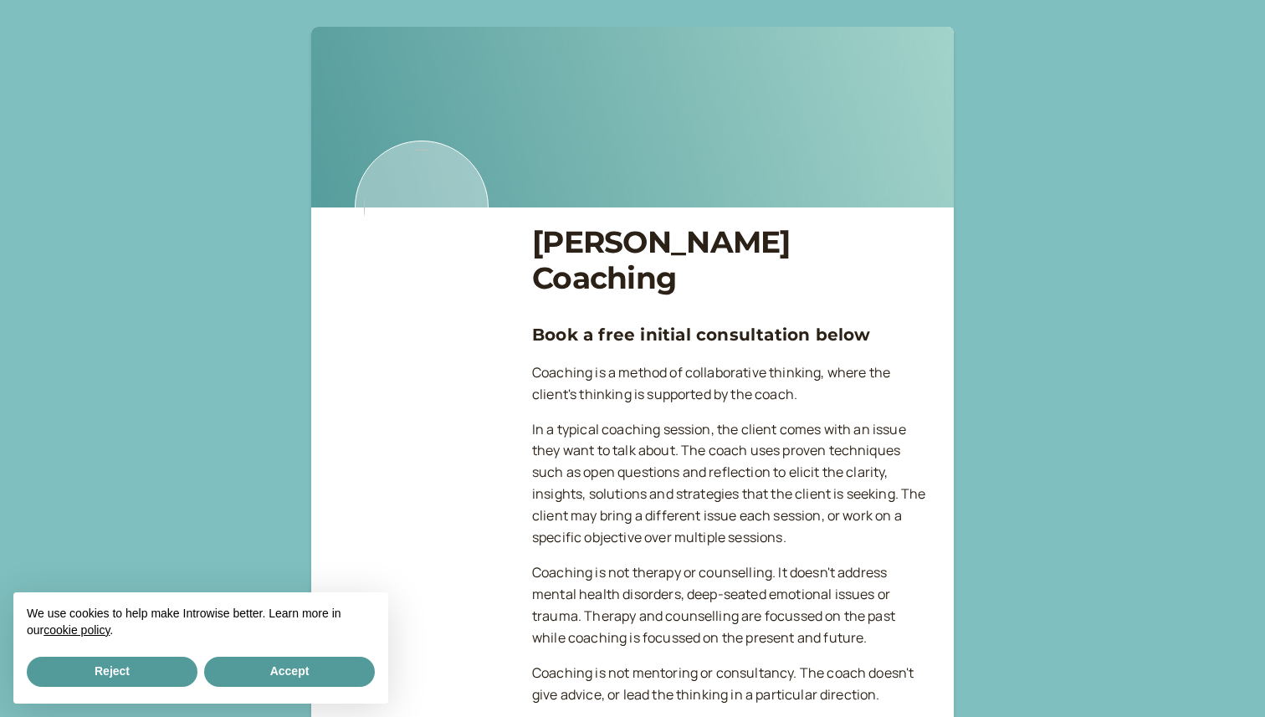  I want to click on button: Accept, so click(289, 672).